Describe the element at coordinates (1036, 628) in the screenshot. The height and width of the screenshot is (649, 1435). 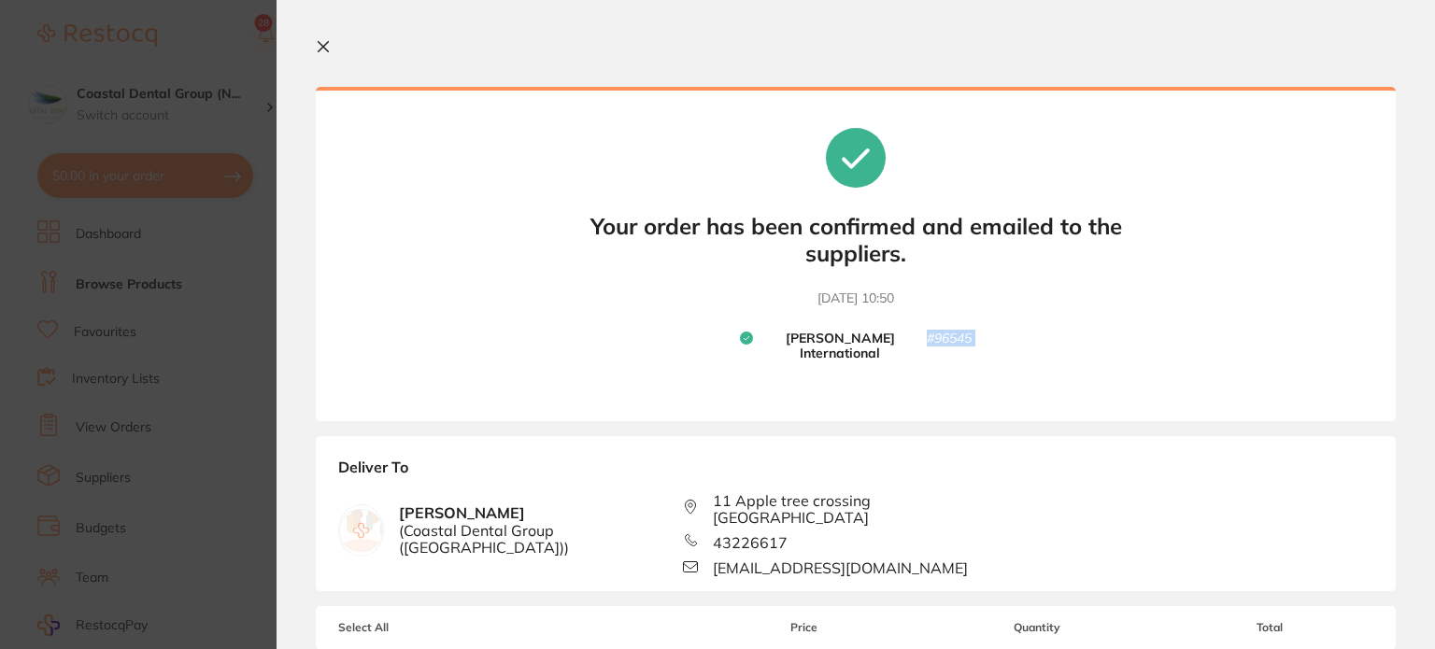
I see `span: Quantity` at that location.